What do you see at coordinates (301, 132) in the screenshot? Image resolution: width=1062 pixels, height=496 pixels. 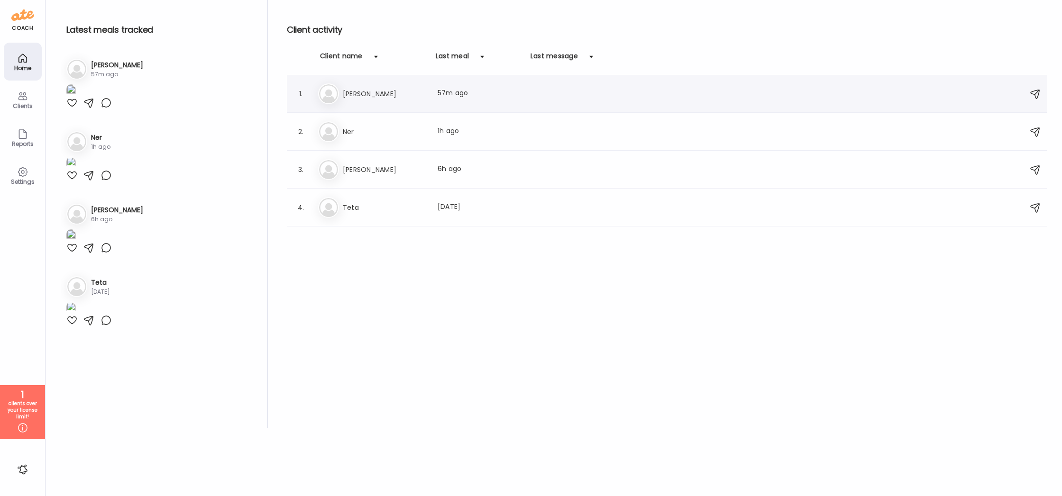 I see `div: 2.` at bounding box center [301, 132].